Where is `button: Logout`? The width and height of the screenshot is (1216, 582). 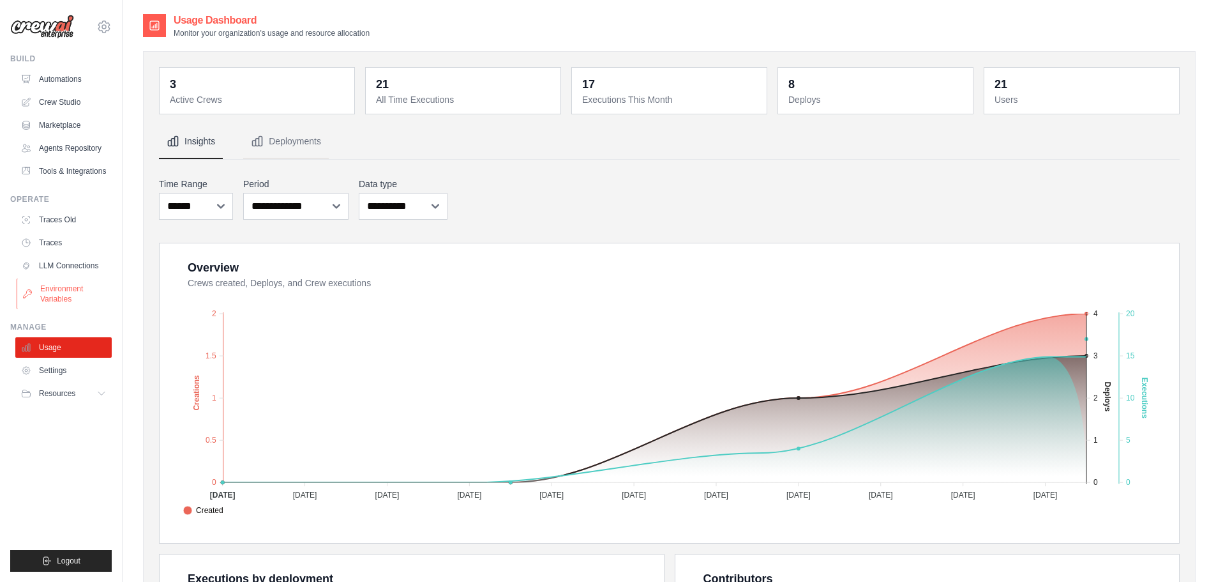 button: Logout is located at coordinates (61, 561).